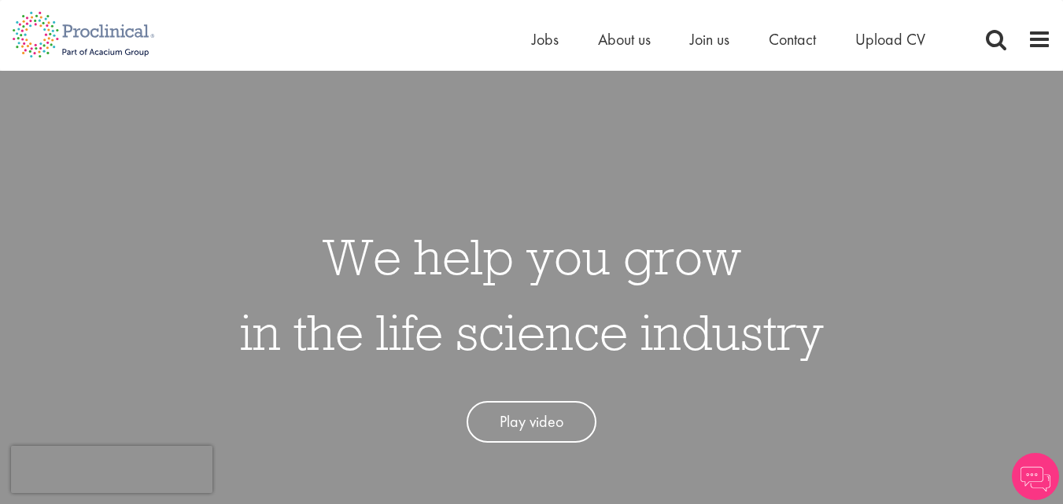 This screenshot has width=1063, height=504. I want to click on span: Join us, so click(709, 39).